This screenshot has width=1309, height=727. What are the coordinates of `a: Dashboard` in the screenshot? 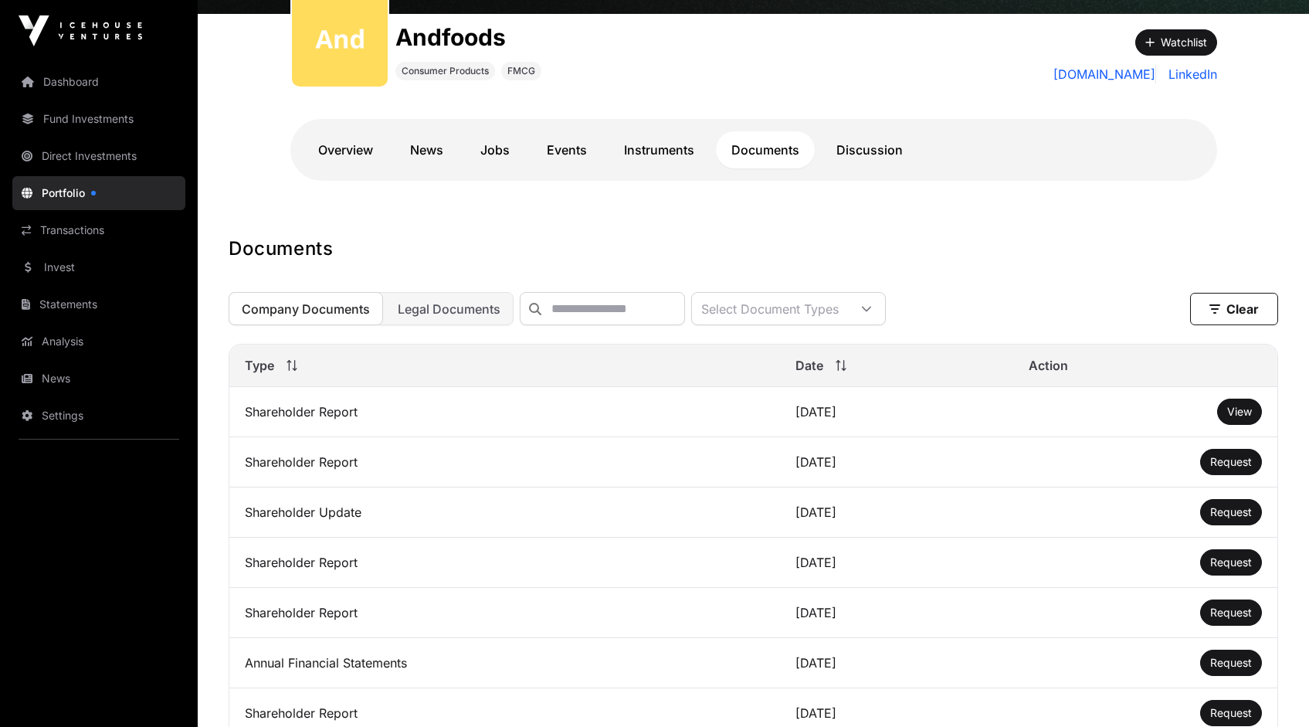 It's located at (99, 82).